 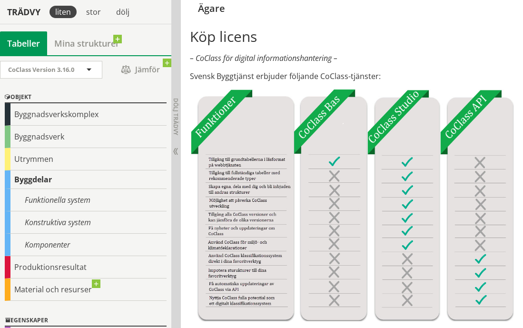 What do you see at coordinates (123, 12) in the screenshot?
I see `div: dölj` at bounding box center [123, 12].